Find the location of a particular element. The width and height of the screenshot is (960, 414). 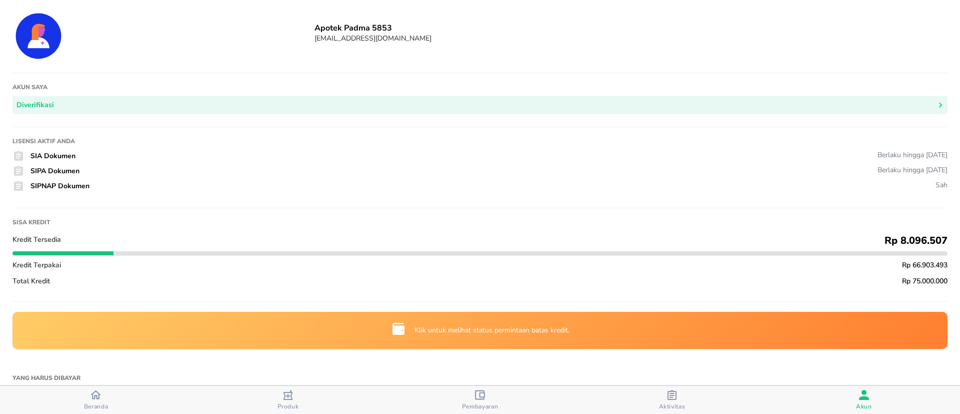

h1: Yang Harus Dibayar is located at coordinates (480, 378).